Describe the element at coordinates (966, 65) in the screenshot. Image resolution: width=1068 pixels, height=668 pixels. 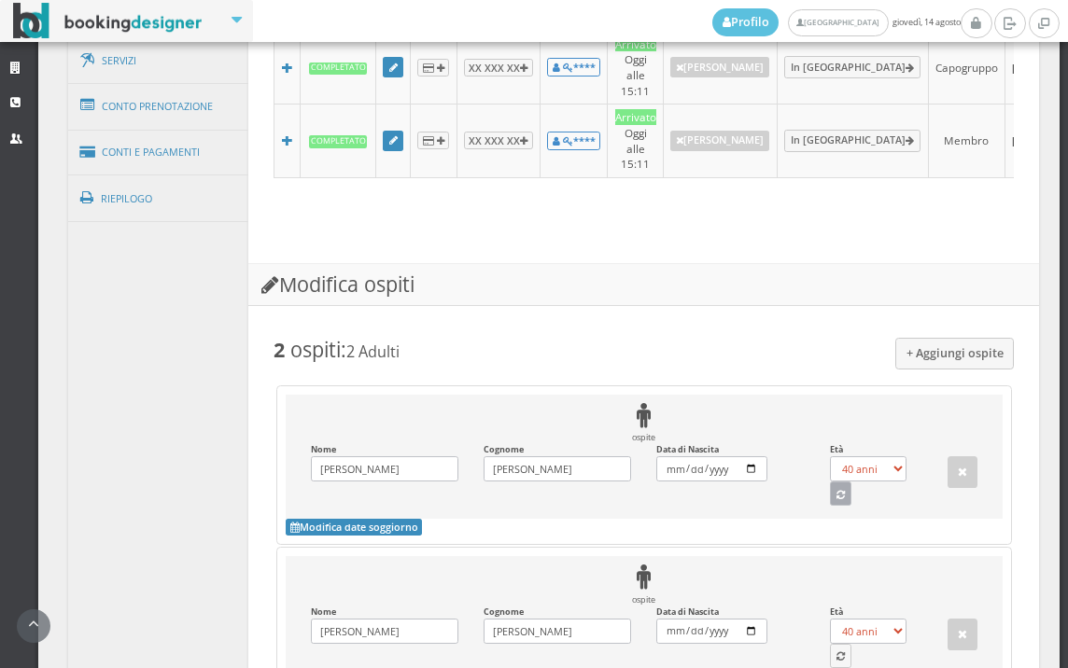
I see `td: Capogruppo` at that location.